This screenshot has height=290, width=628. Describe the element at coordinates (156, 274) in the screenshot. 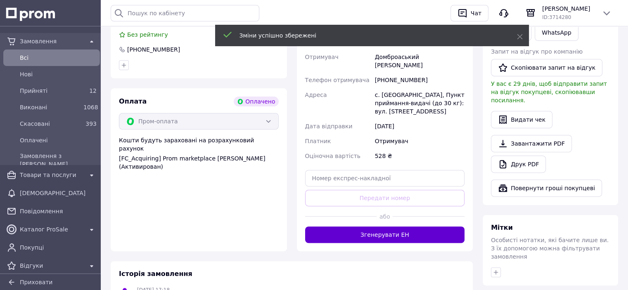

I see `span: Історія замовлення` at that location.